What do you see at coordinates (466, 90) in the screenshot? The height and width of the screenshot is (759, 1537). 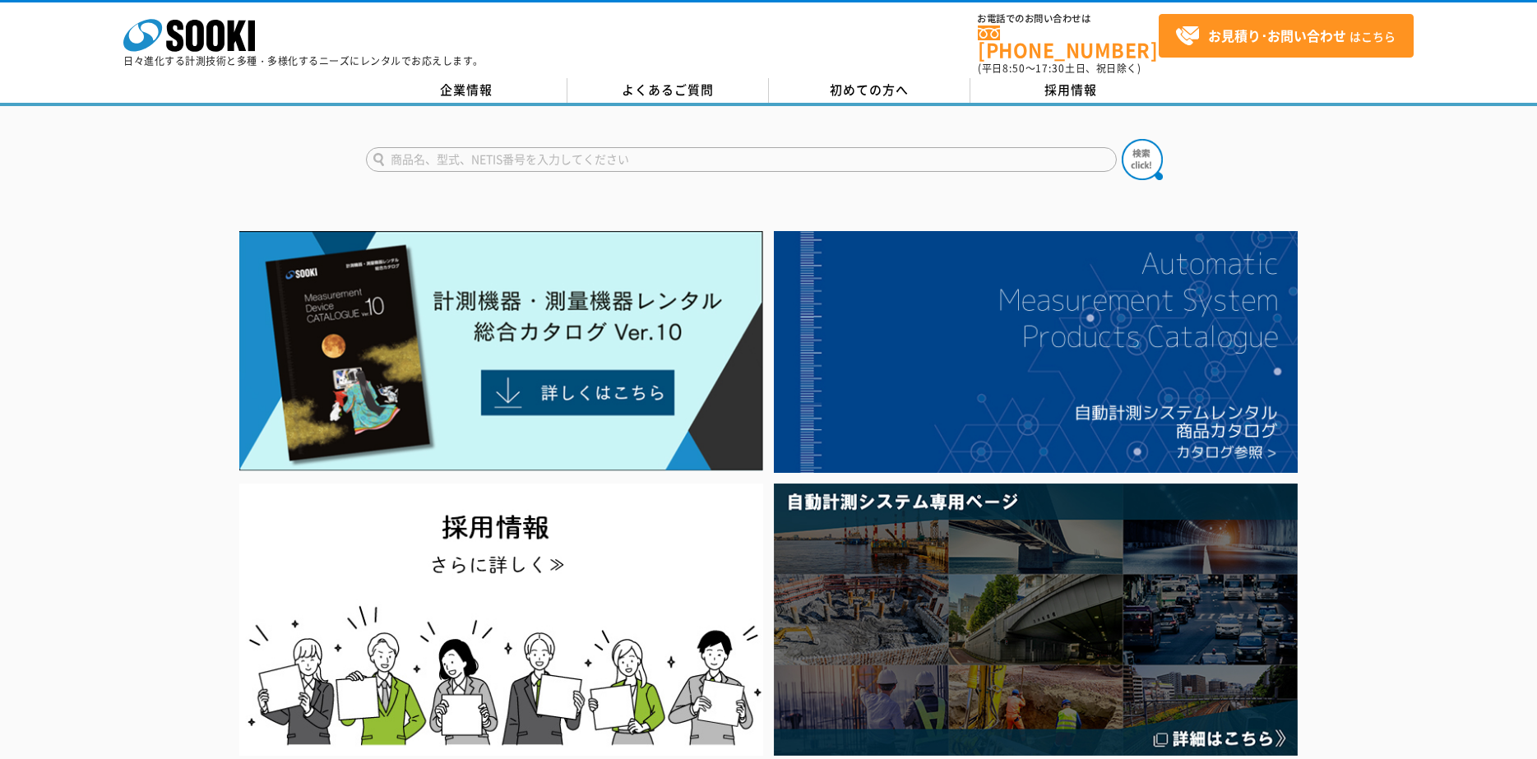 I see `a: 企業情報` at bounding box center [466, 90].